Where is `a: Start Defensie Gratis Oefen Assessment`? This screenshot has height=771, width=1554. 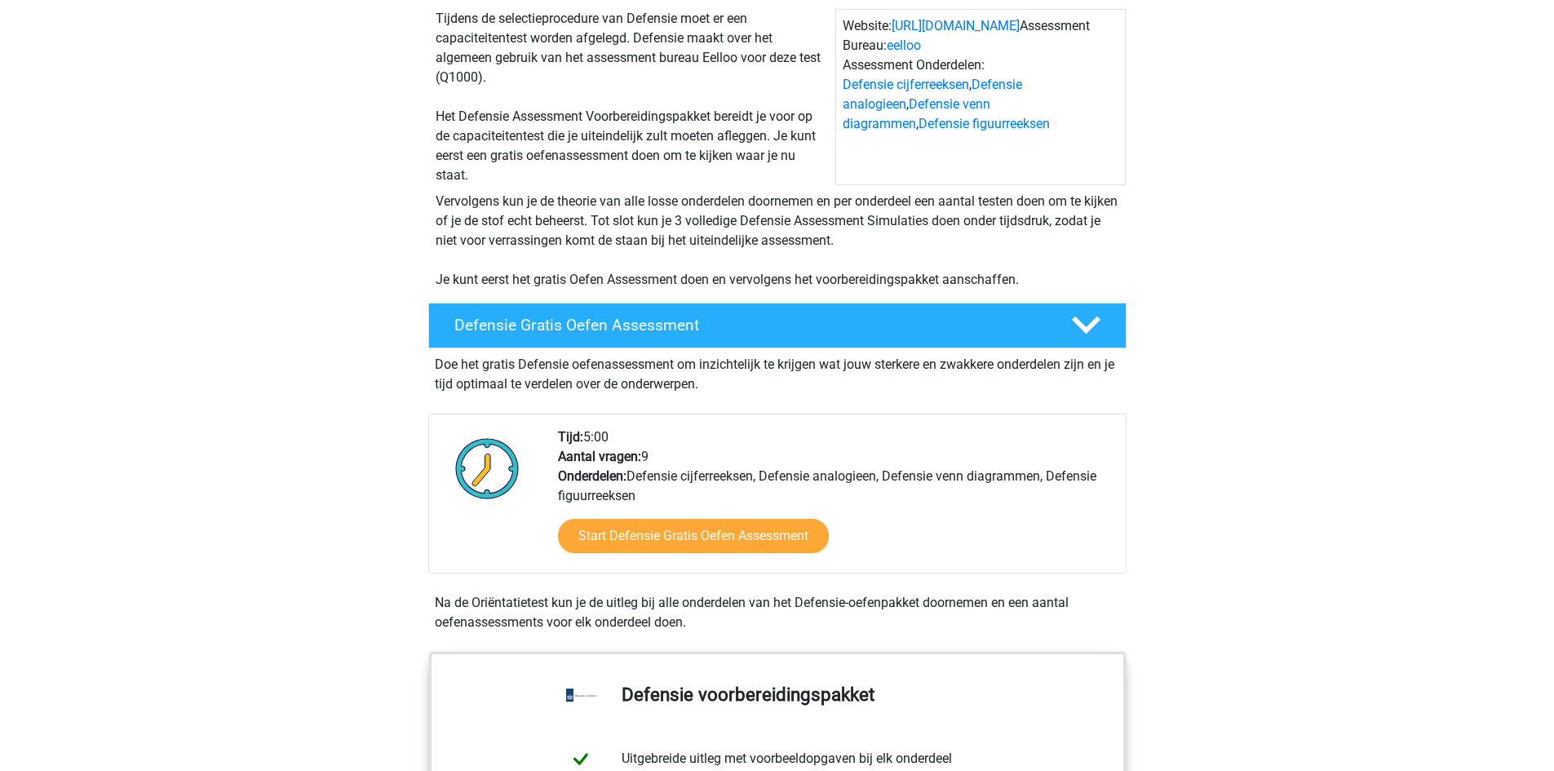 a: Start Defensie Gratis Oefen Assessment is located at coordinates (693, 536).